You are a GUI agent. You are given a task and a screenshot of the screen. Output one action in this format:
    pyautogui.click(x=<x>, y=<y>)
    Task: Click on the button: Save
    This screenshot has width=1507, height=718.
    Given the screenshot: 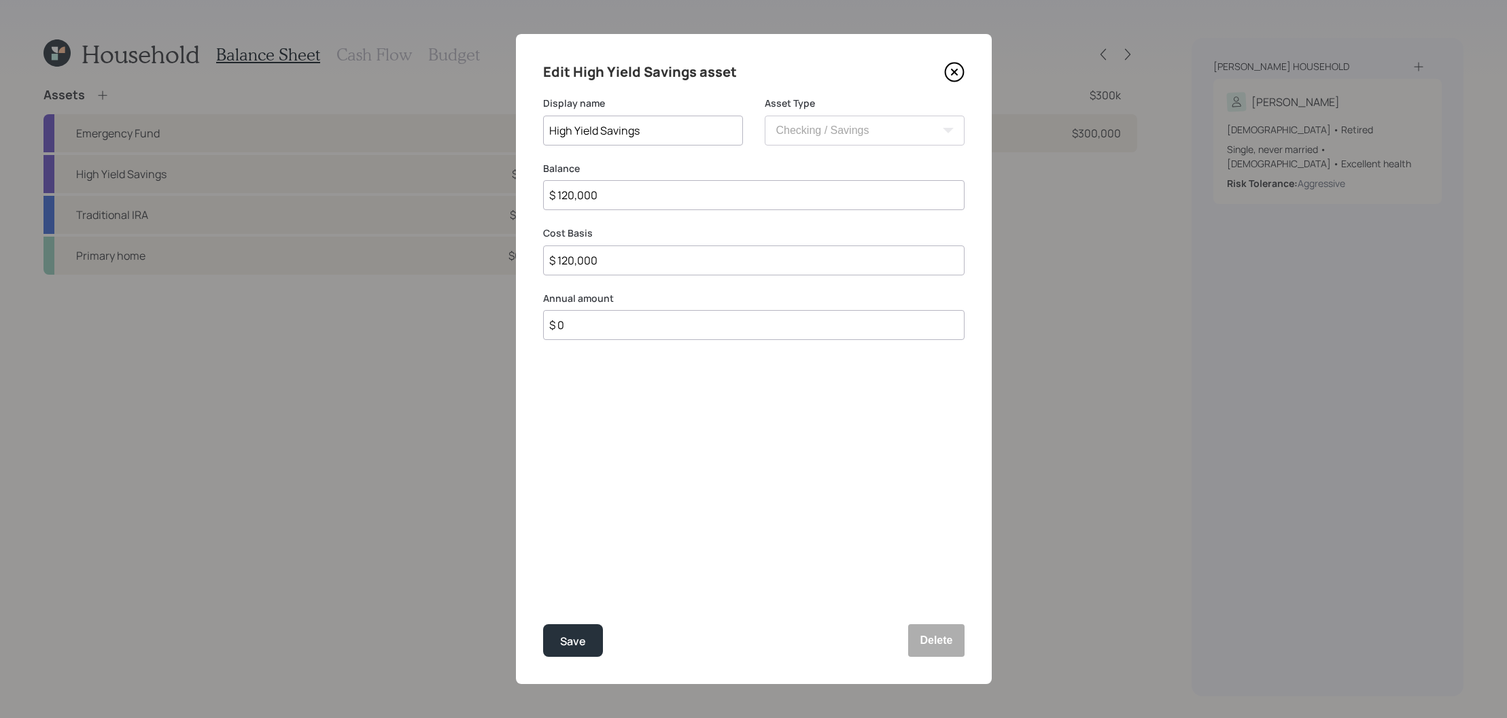 What is the action you would take?
    pyautogui.click(x=573, y=641)
    